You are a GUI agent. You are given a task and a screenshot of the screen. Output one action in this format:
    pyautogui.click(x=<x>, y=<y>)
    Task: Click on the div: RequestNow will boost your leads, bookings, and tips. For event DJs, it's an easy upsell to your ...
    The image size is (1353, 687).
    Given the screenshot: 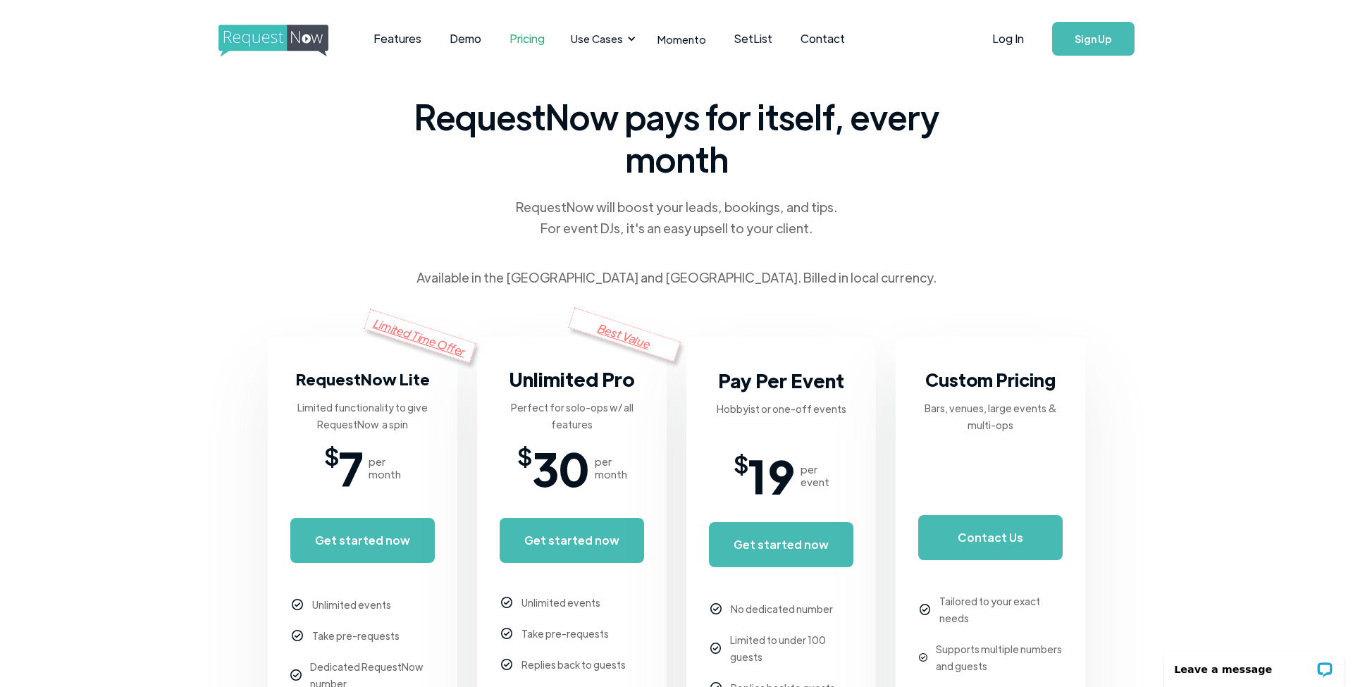 What is the action you would take?
    pyautogui.click(x=676, y=218)
    